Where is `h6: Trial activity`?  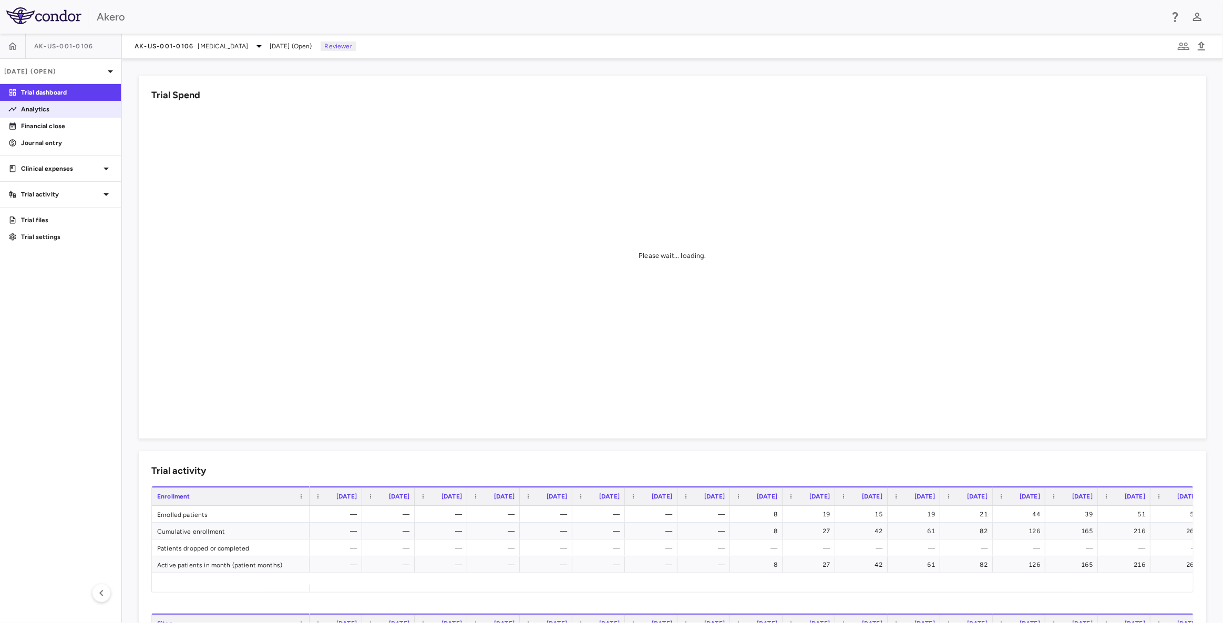 h6: Trial activity is located at coordinates (179, 471).